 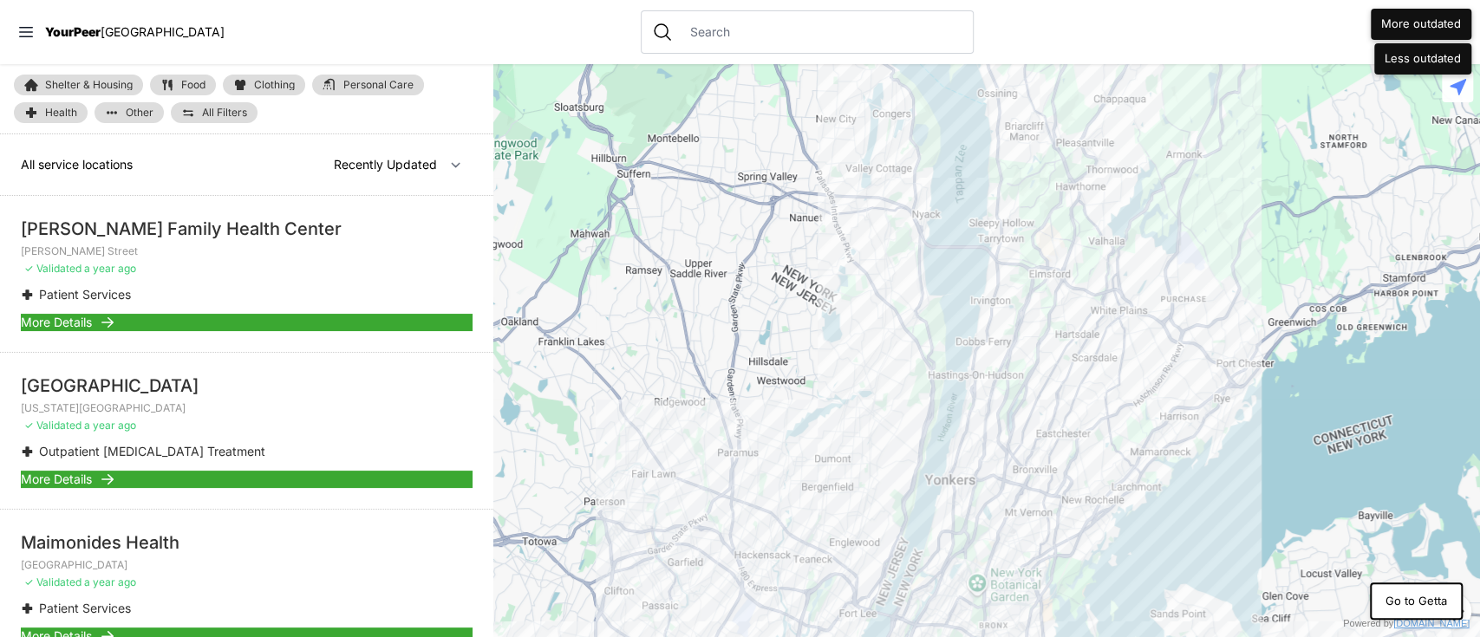 What do you see at coordinates (61, 113) in the screenshot?
I see `span: Health` at bounding box center [61, 113].